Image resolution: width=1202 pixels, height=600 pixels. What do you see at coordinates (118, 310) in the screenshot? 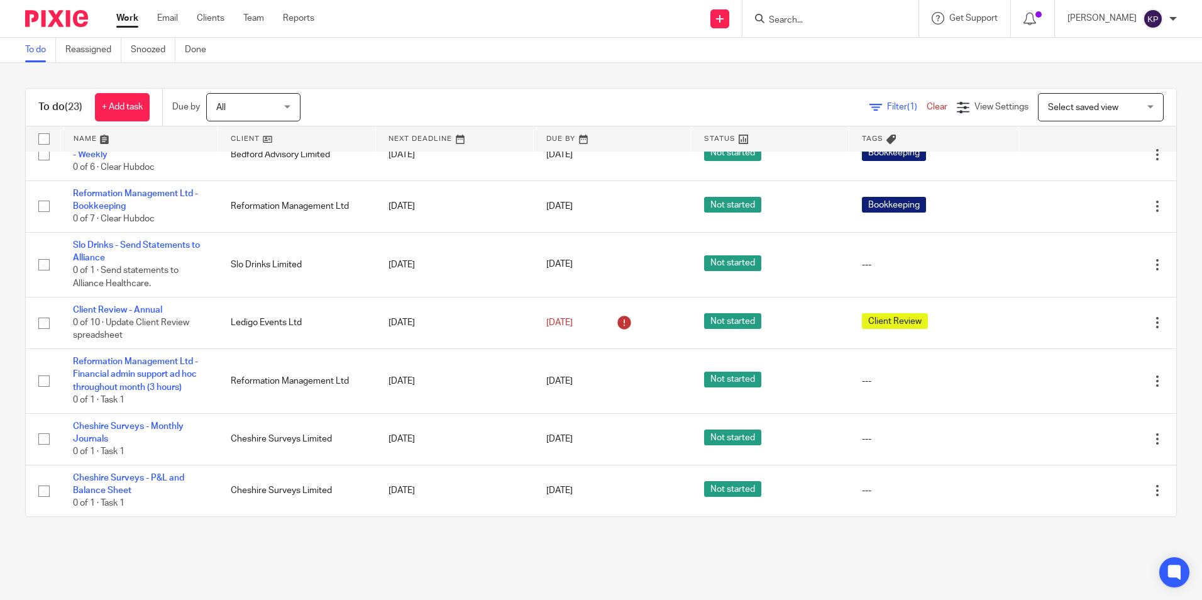
I see `a: Client Review - Annual` at bounding box center [118, 310].